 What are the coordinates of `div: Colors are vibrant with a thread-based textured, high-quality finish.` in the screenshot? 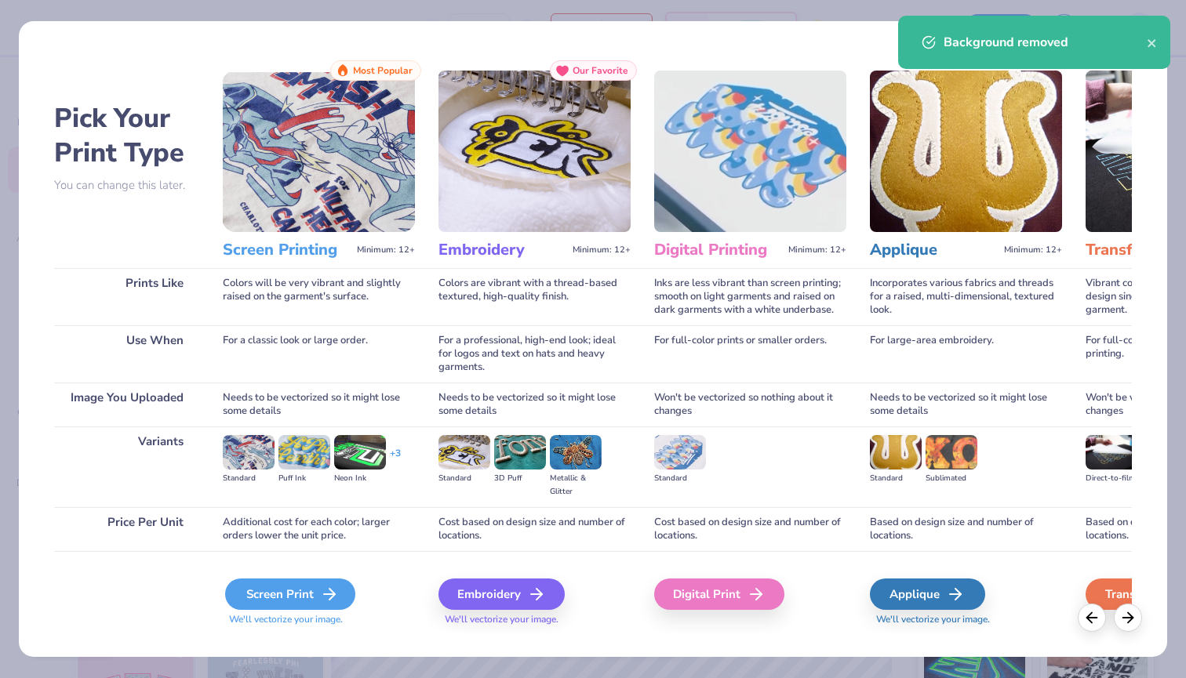 It's located at (534, 296).